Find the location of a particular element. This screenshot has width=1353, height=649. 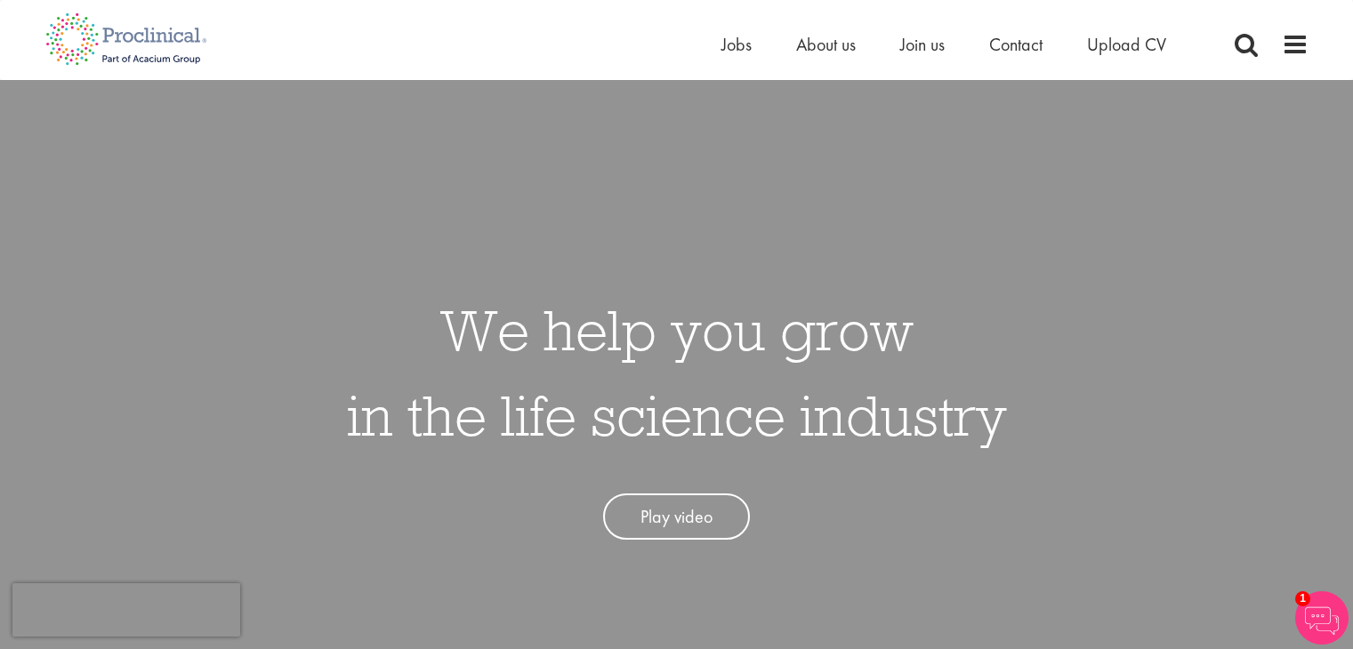

h1: We help you grow in the life science industry is located at coordinates (677, 373).